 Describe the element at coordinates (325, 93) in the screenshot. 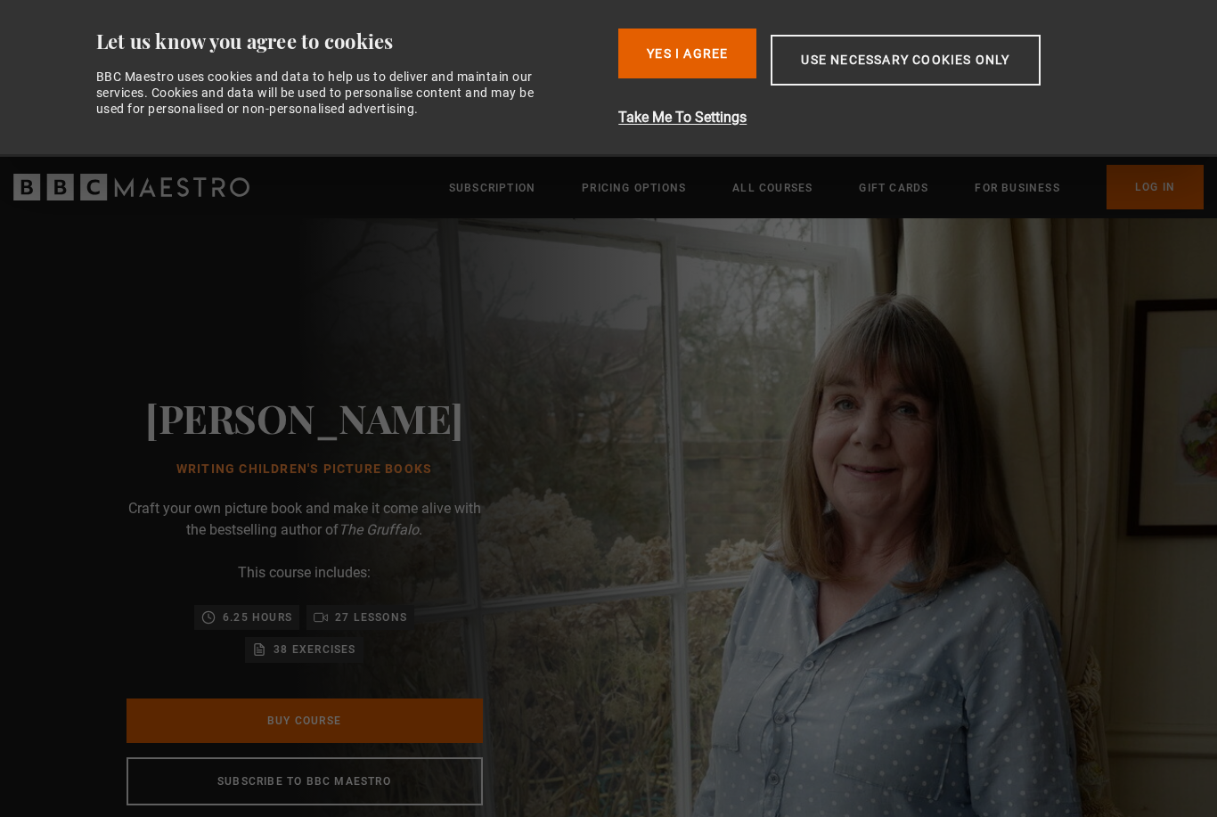

I see `div: BBC Maestro uses cookies and data to help us to deliver and maintain our services. Cookies and da...` at that location.